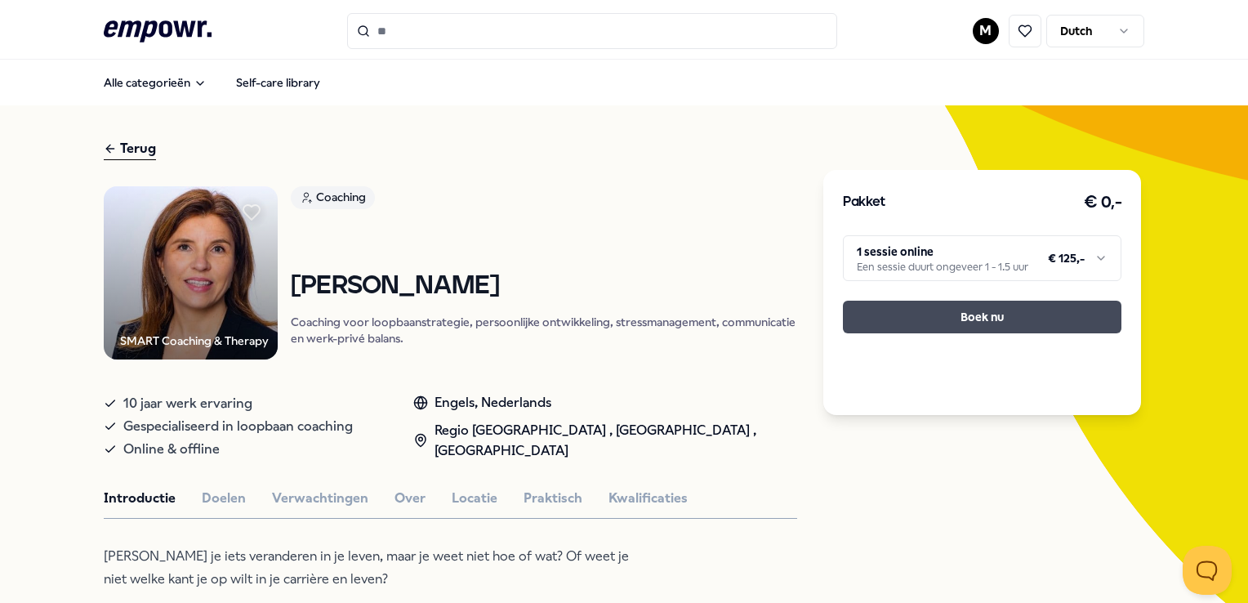 The width and height of the screenshot is (1248, 603). What do you see at coordinates (194, 340) in the screenshot?
I see `div: SMART Coaching & Therapy` at bounding box center [194, 340].